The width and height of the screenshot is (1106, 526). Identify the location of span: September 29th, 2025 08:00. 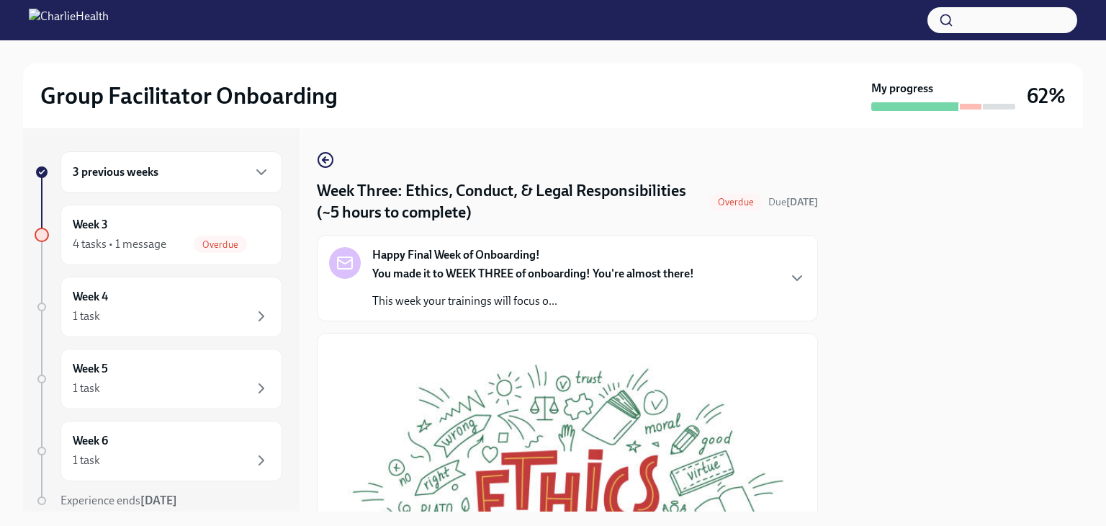
(793, 202).